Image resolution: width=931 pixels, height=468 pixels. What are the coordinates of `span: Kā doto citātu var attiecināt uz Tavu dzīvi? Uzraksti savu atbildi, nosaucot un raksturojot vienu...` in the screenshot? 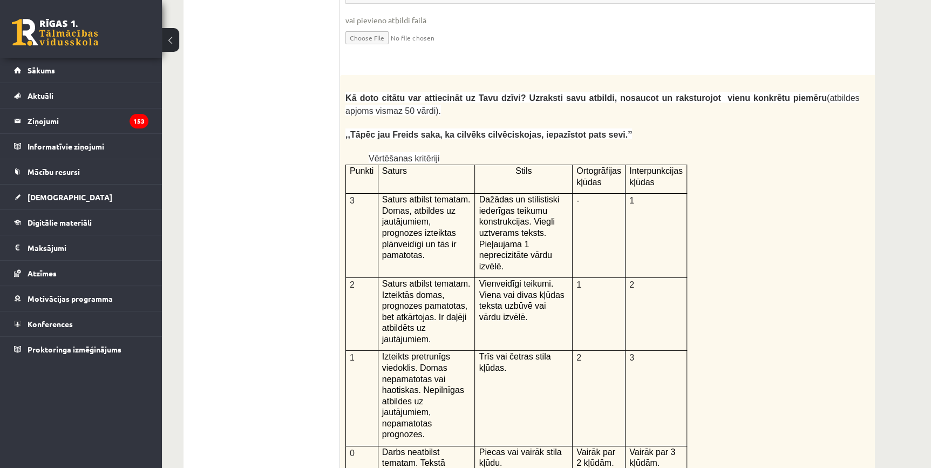 It's located at (586, 98).